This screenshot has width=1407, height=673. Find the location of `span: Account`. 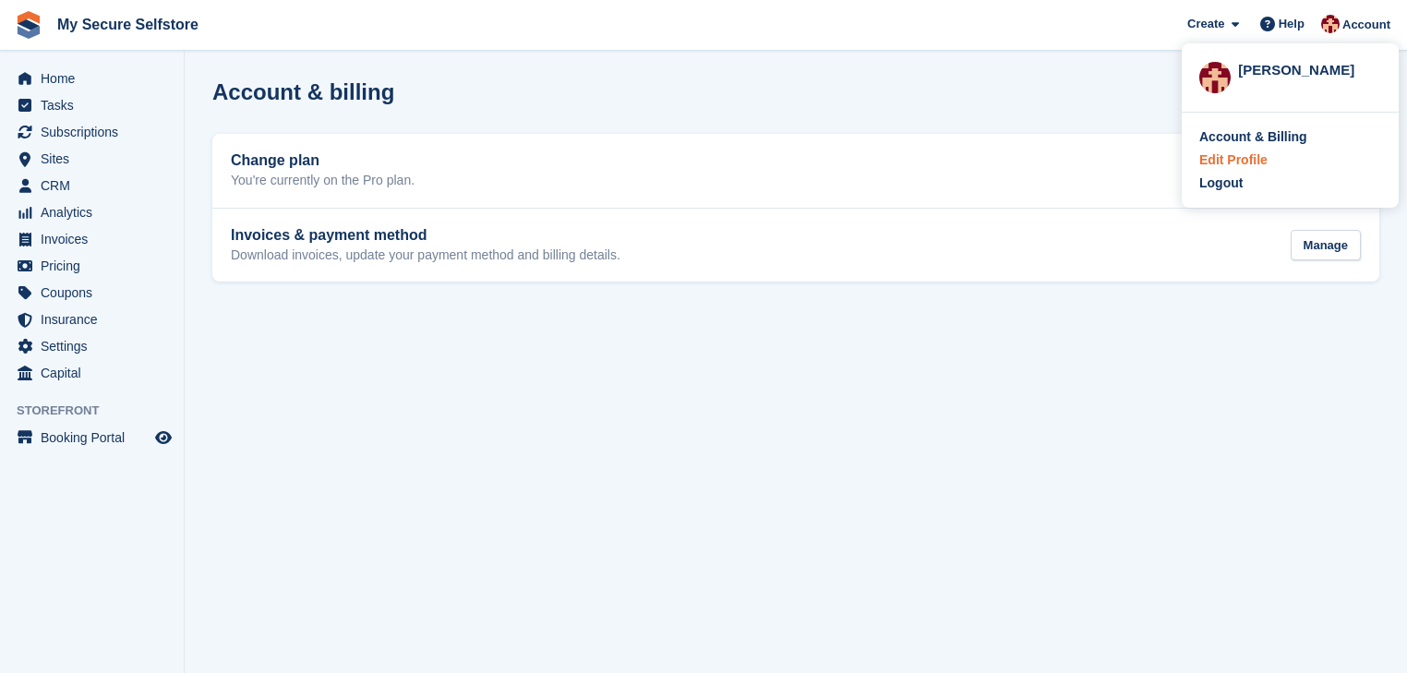

span: Account is located at coordinates (1366, 25).